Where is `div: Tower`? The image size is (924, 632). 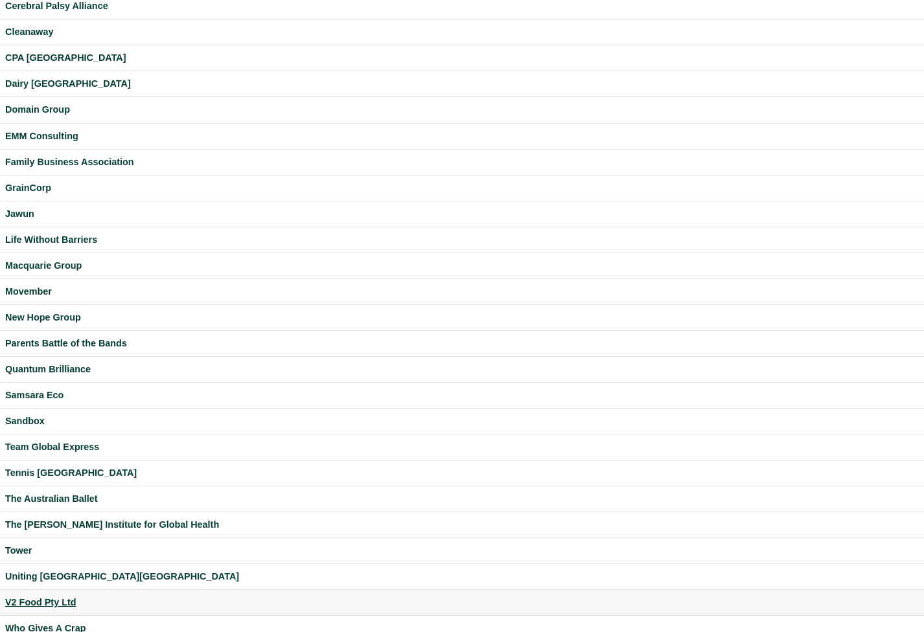 div: Tower is located at coordinates (462, 551).